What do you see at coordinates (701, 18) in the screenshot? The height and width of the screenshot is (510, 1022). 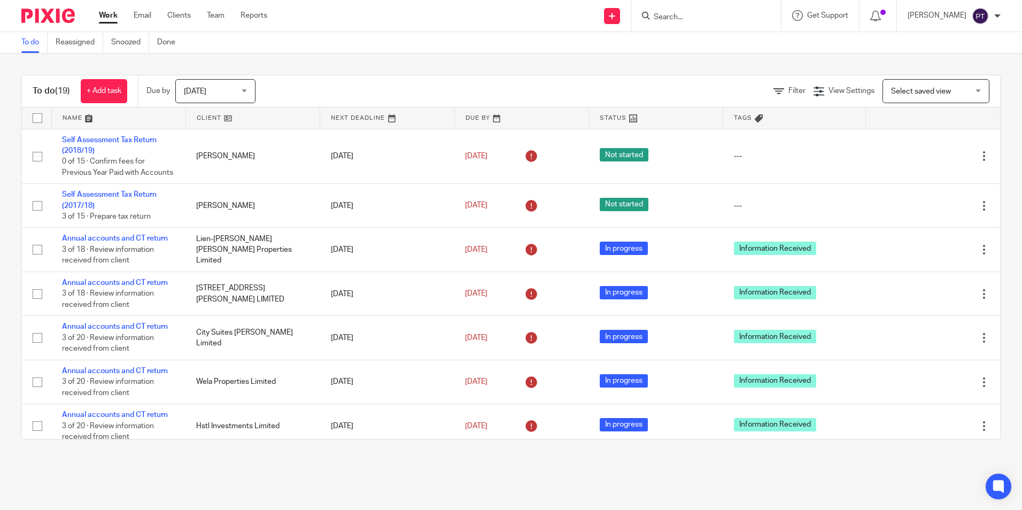 I see `input: Search` at bounding box center [701, 18].